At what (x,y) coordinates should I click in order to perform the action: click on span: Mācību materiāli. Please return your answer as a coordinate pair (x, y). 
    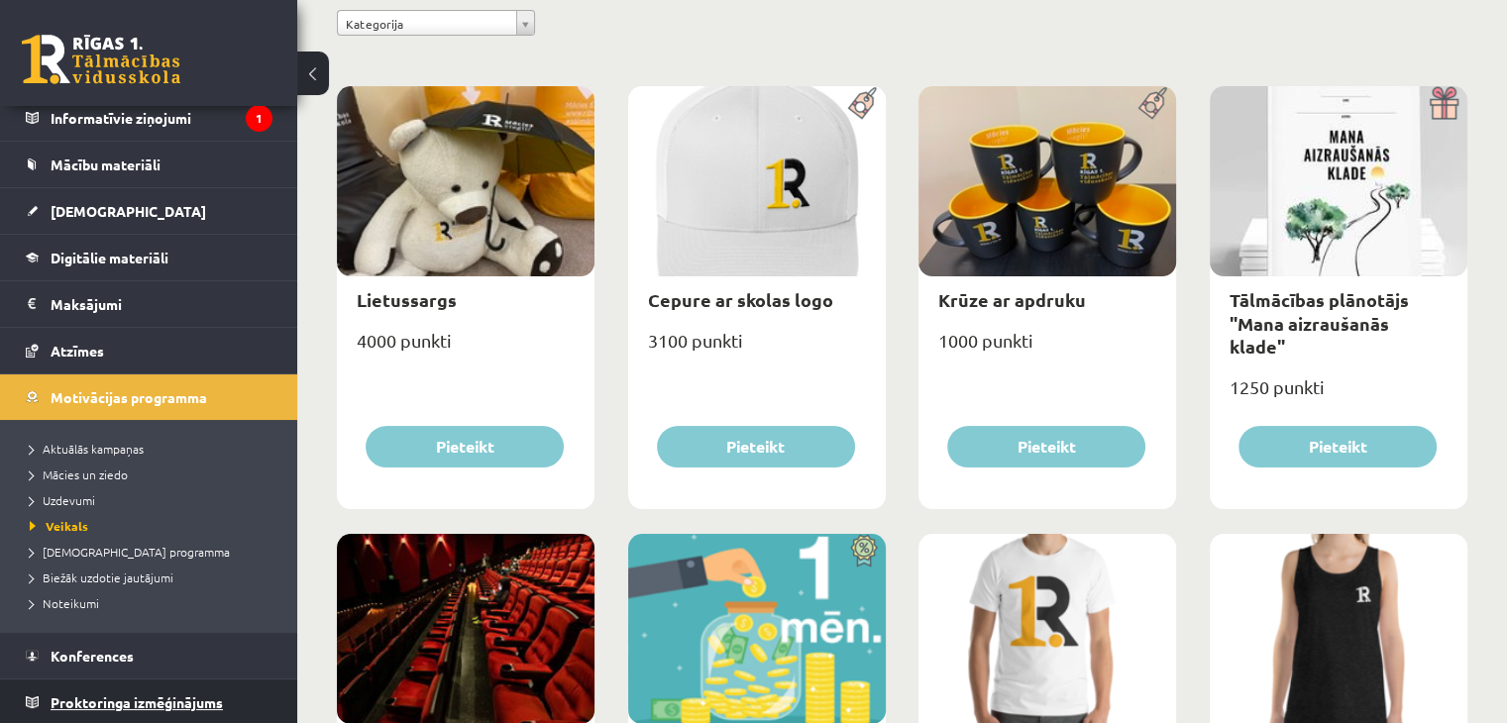
    Looking at the image, I should click on (105, 165).